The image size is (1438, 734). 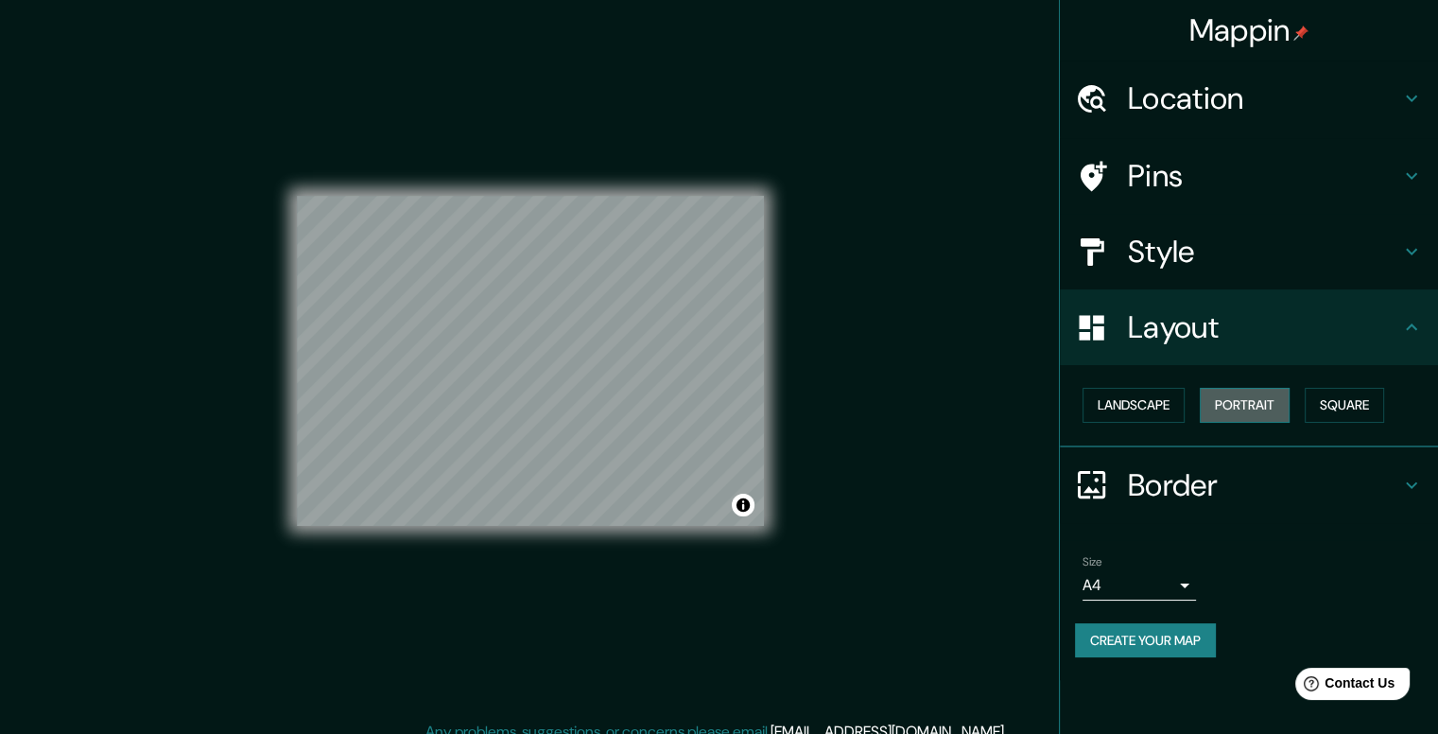 I want to click on button: Toggle attribution, so click(x=743, y=505).